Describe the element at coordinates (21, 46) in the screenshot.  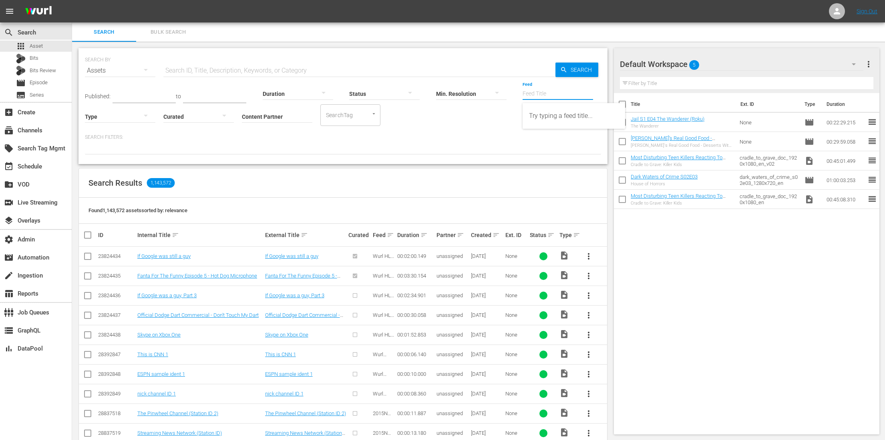
I see `span: Asset` at that location.